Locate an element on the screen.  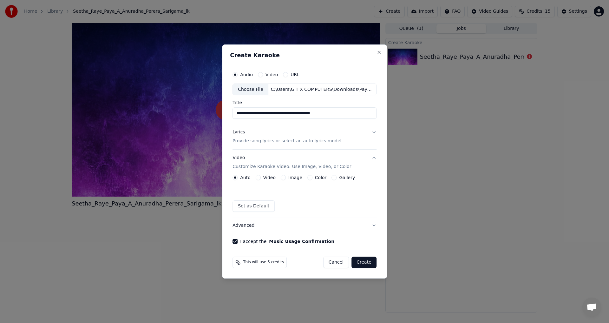
button: VideoCustomize Karaoke Video: Use Image, Video, or Color is located at coordinates (305, 163).